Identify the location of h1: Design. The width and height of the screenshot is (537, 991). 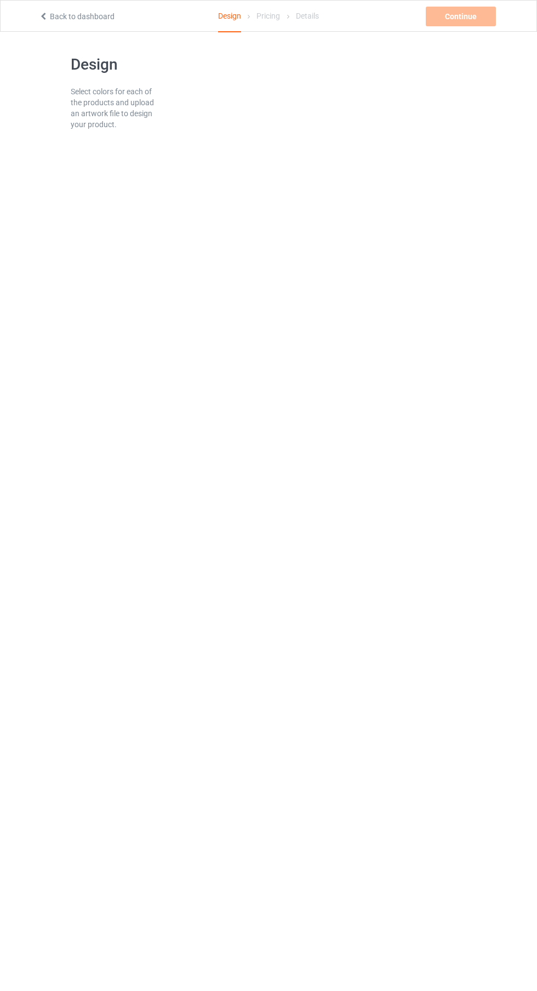
(115, 65).